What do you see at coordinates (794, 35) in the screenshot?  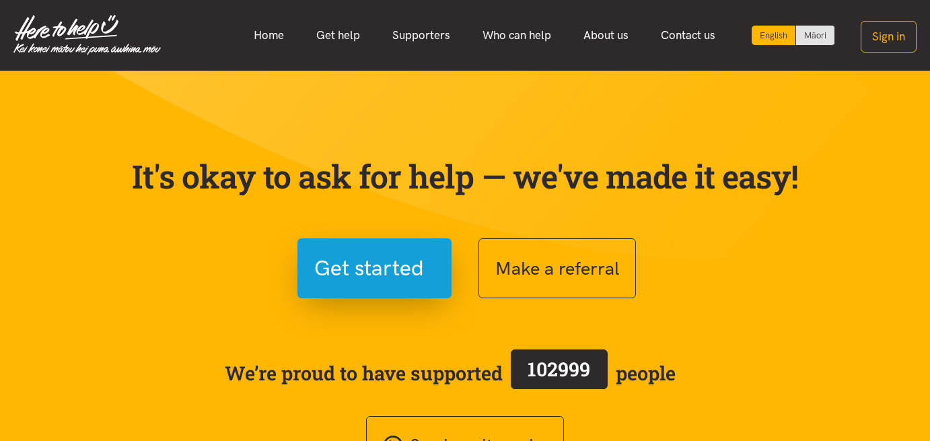 I see `div: Language toggle` at bounding box center [794, 35].